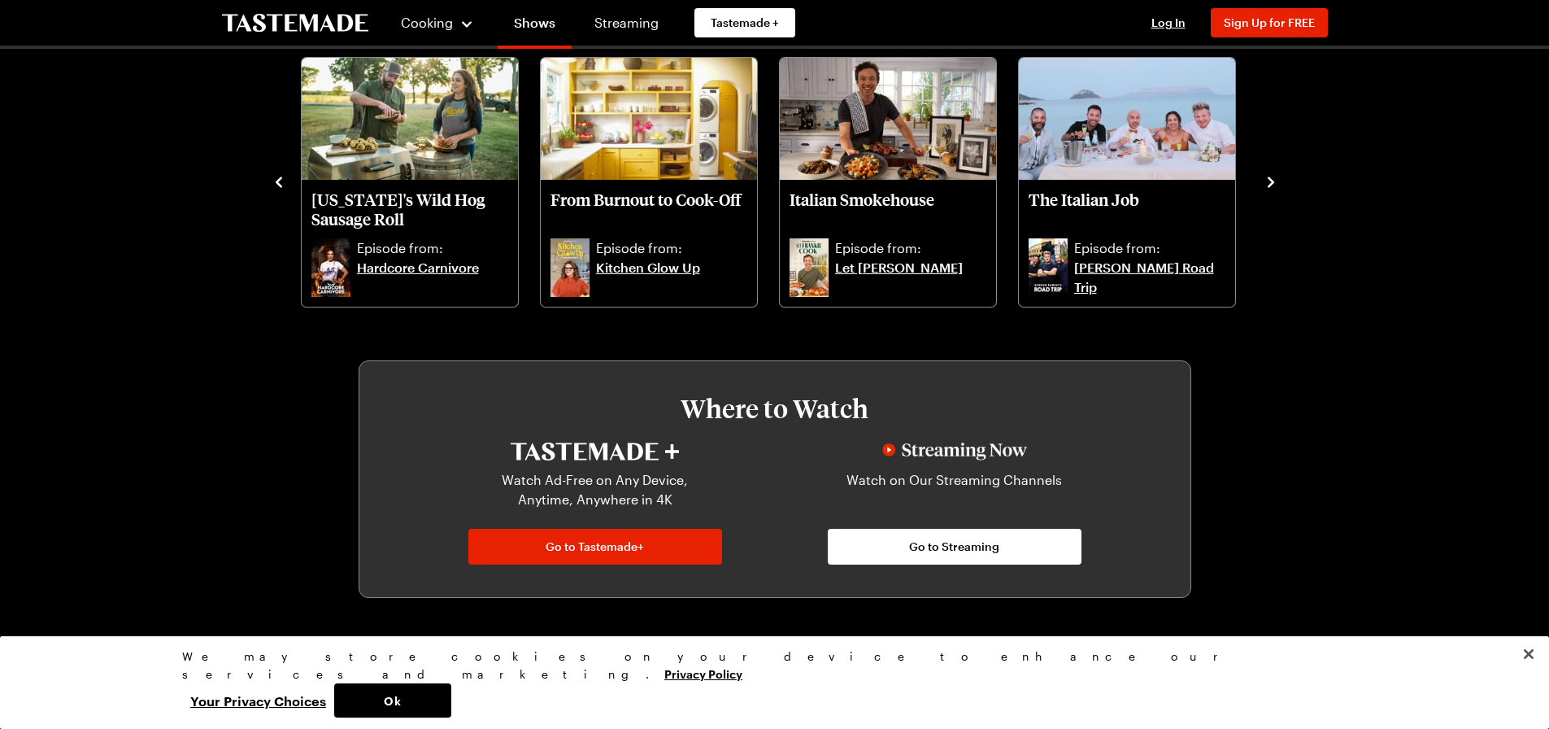 This screenshot has width=1549, height=729. Describe the element at coordinates (888, 209) in the screenshot. I see `p: Italian Smokehouse` at that location.